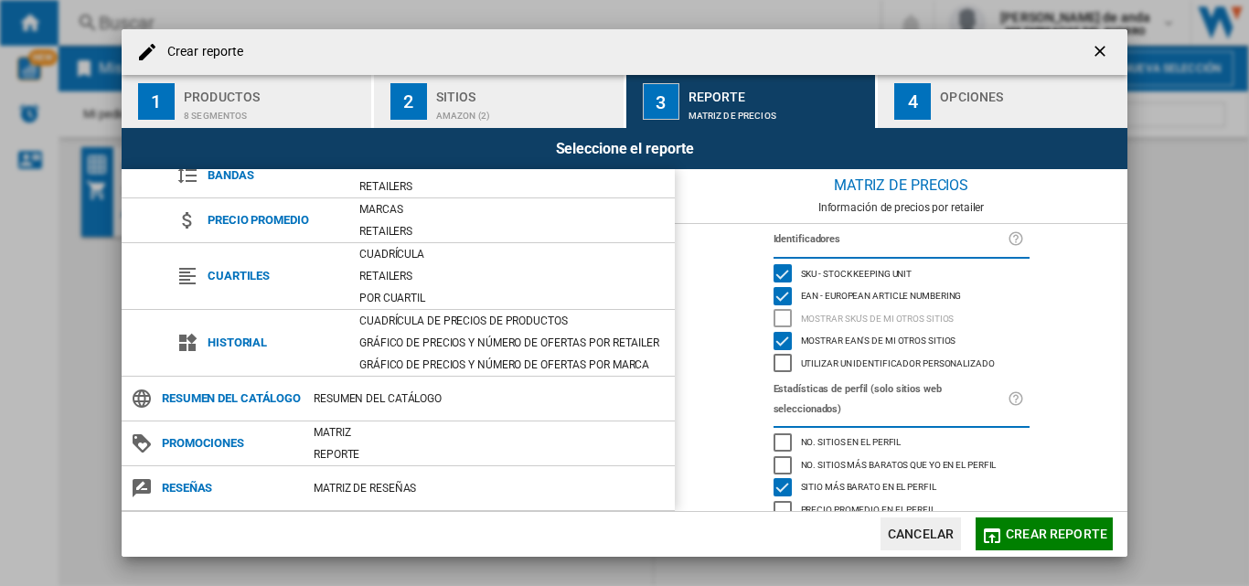 This screenshot has width=1249, height=586. I want to click on span: Crear reporte, so click(1056, 534).